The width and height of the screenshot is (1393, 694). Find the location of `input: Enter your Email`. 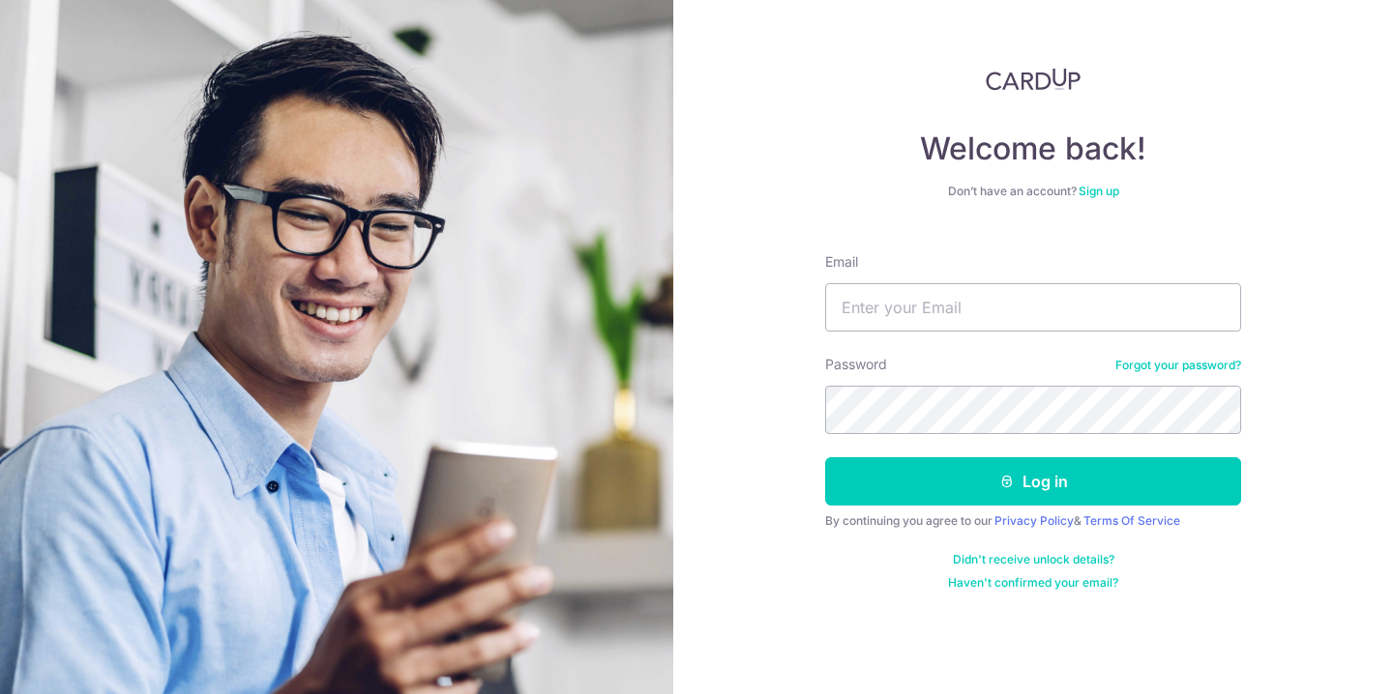

input: Enter your Email is located at coordinates (1033, 308).